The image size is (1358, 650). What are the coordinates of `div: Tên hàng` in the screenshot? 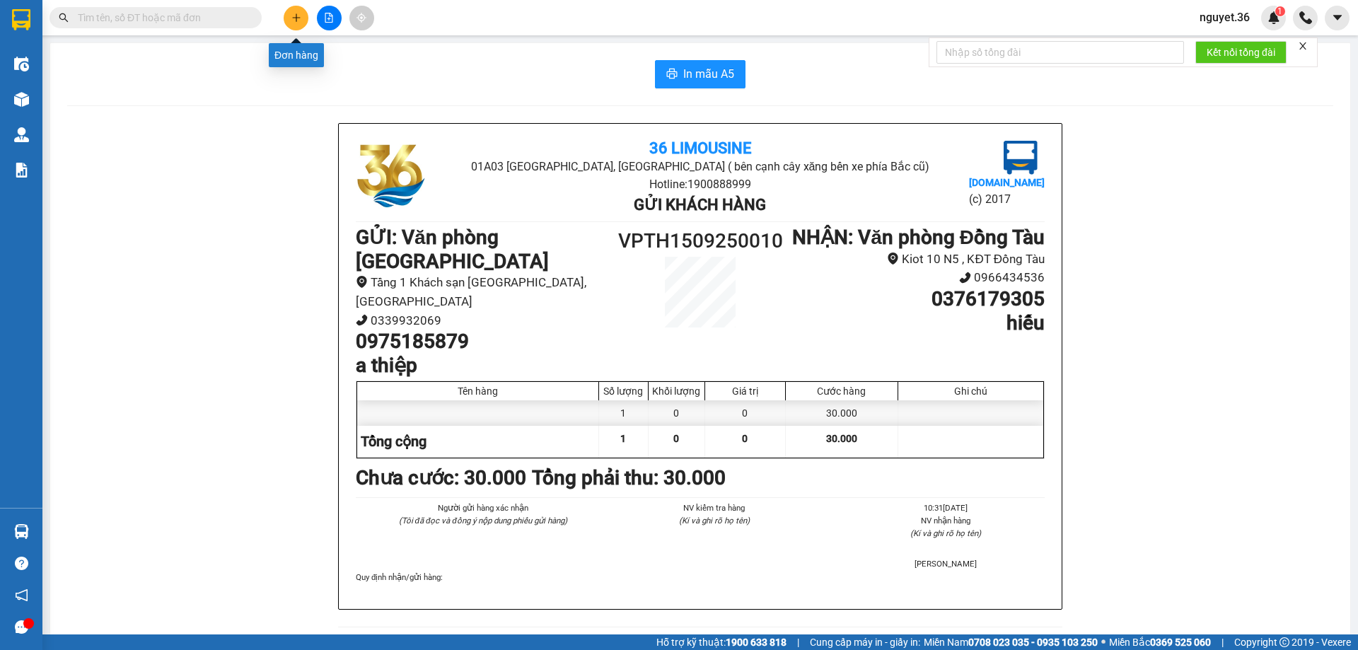 It's located at (477, 391).